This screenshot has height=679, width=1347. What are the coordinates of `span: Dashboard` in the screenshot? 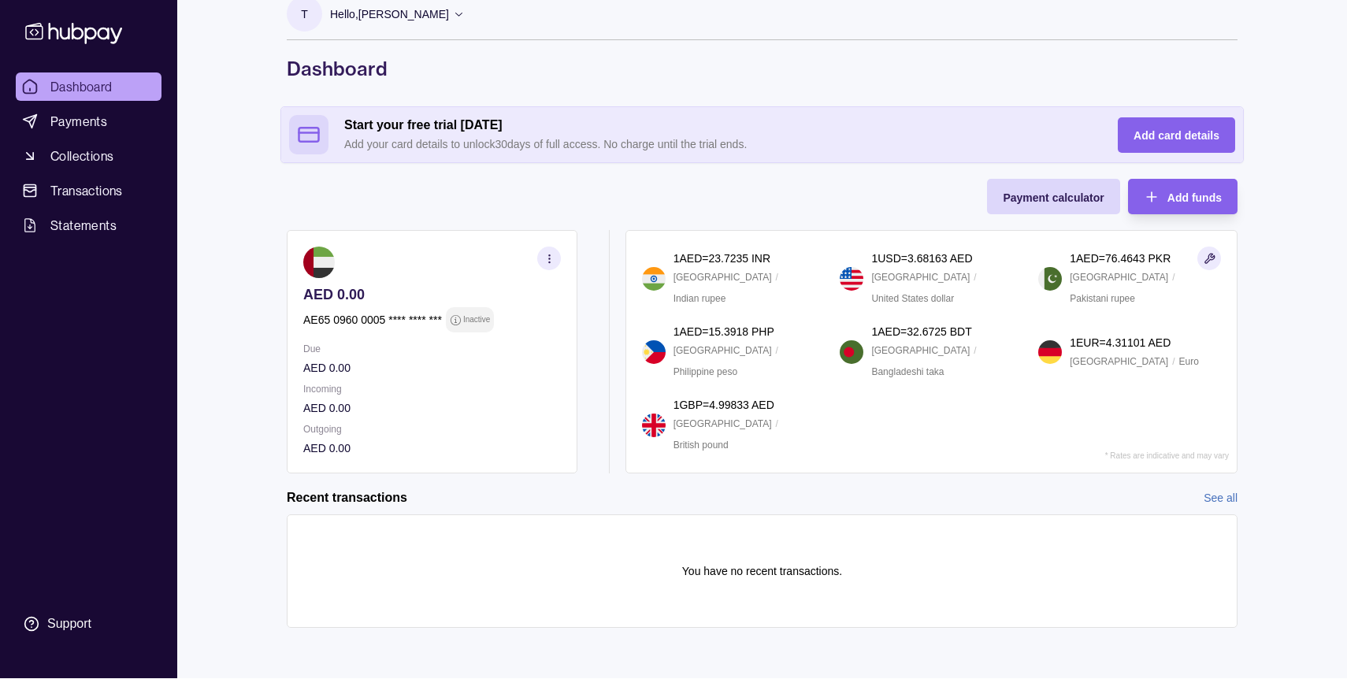 It's located at (81, 87).